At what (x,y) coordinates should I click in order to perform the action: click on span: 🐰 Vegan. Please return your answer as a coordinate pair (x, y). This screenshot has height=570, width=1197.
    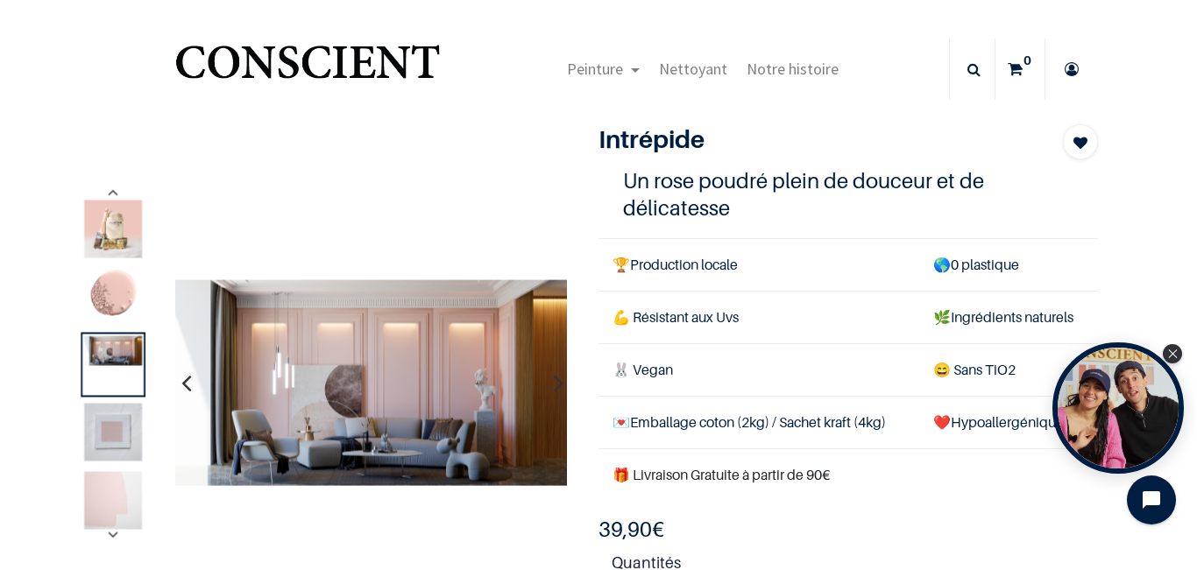
    Looking at the image, I should click on (642, 370).